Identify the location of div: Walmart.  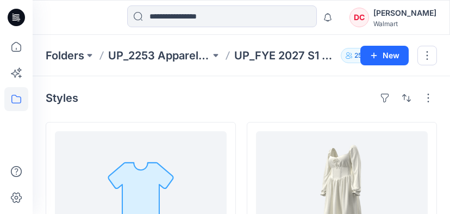
(405, 23).